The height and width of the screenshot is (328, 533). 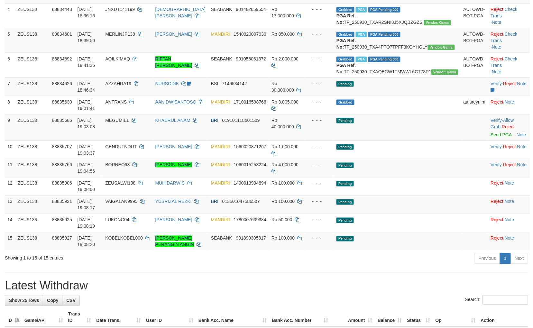 What do you see at coordinates (170, 183) in the screenshot?
I see `a: MUH DARWIS` at bounding box center [170, 183].